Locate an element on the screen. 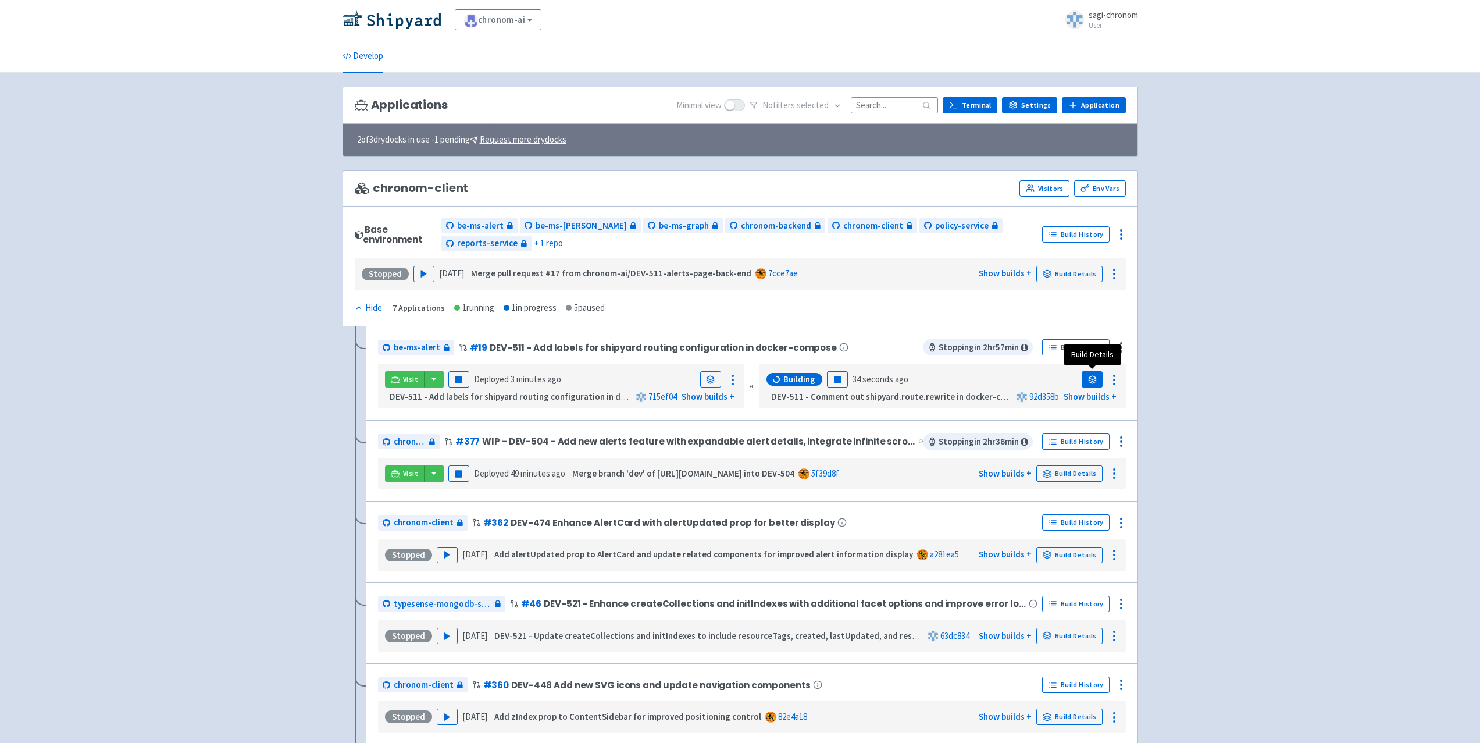 This screenshot has width=1480, height=743. a: Env Vars is located at coordinates (1100, 188).